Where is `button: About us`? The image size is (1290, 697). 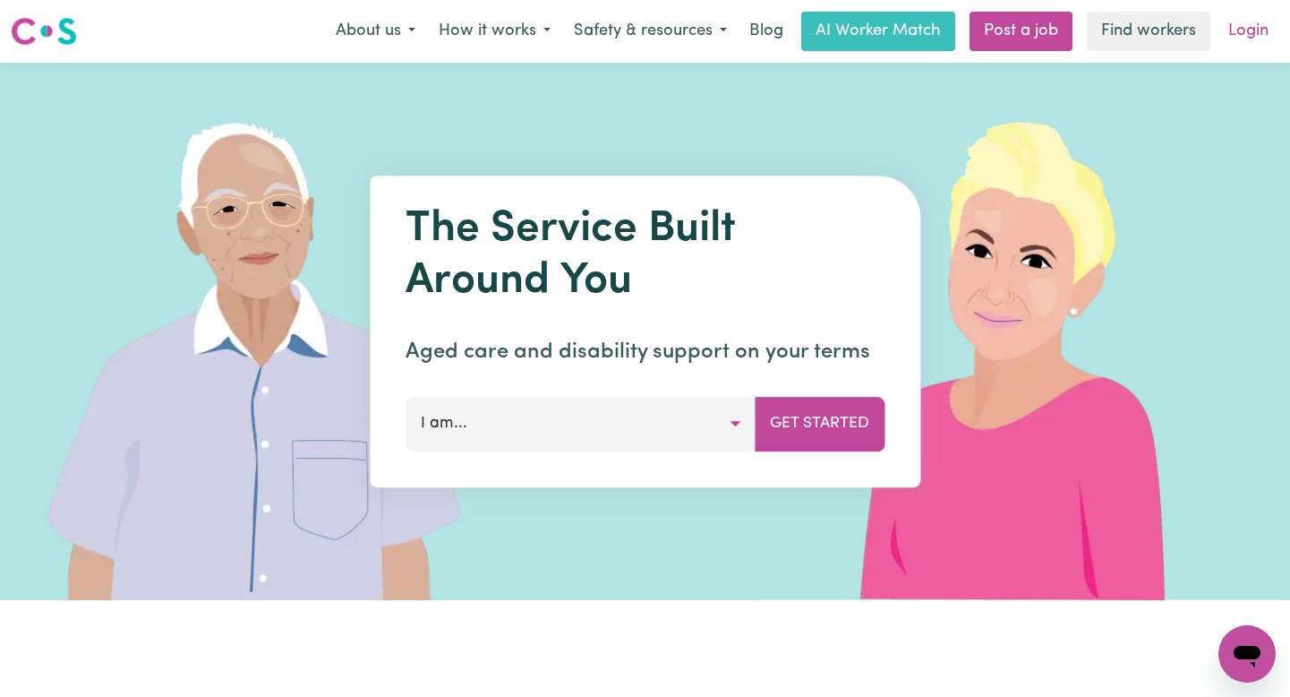 button: About us is located at coordinates (375, 31).